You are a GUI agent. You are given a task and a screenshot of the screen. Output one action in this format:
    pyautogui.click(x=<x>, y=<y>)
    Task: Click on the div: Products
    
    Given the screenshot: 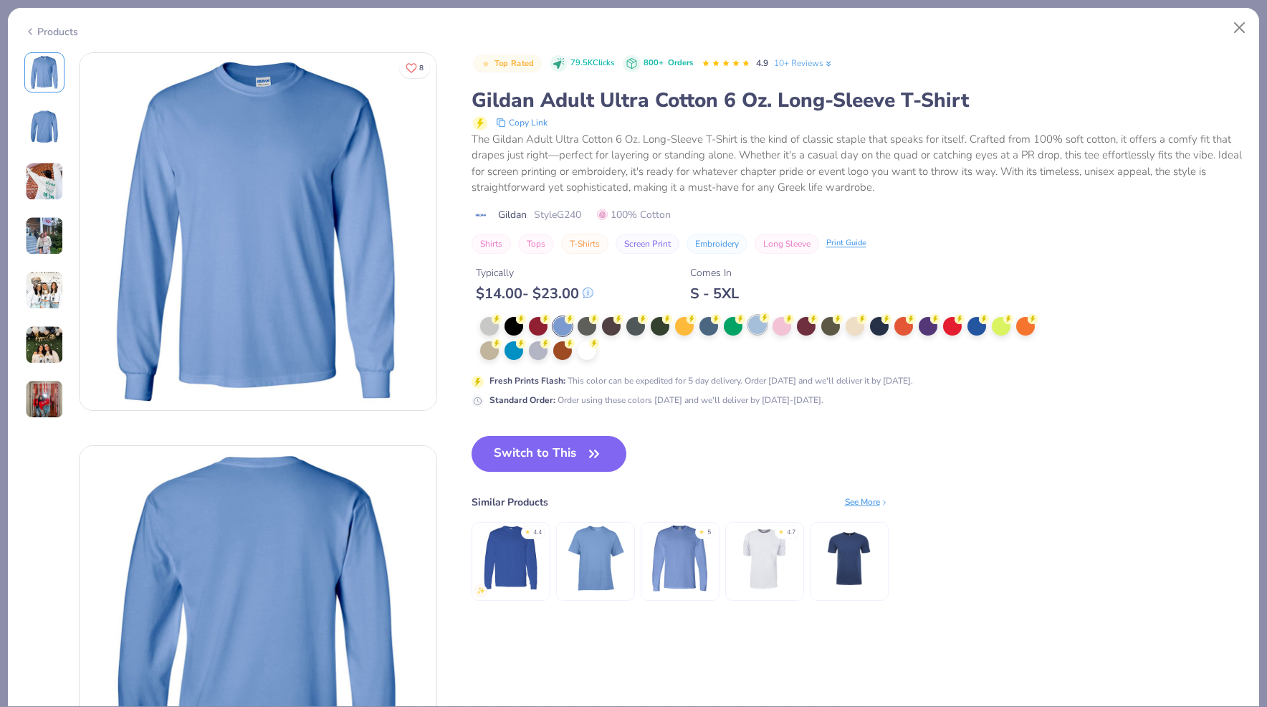 What is the action you would take?
    pyautogui.click(x=51, y=32)
    